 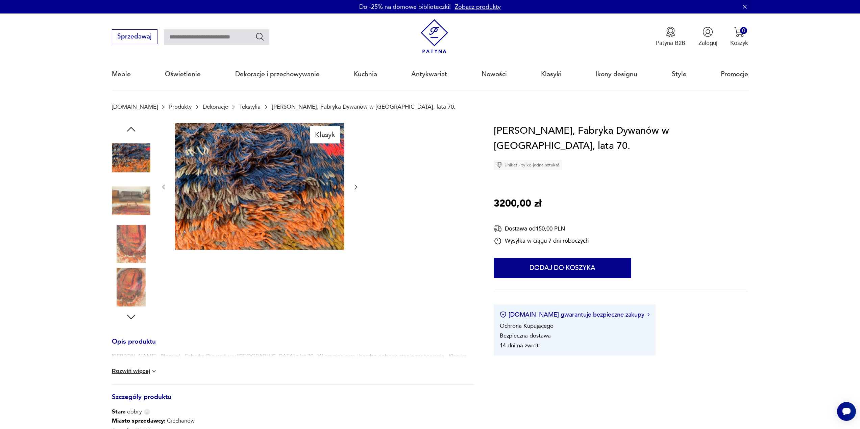 What do you see at coordinates (541, 241) in the screenshot?
I see `div: Wysyłka w ciągu 7 dni roboczych` at bounding box center [541, 241].